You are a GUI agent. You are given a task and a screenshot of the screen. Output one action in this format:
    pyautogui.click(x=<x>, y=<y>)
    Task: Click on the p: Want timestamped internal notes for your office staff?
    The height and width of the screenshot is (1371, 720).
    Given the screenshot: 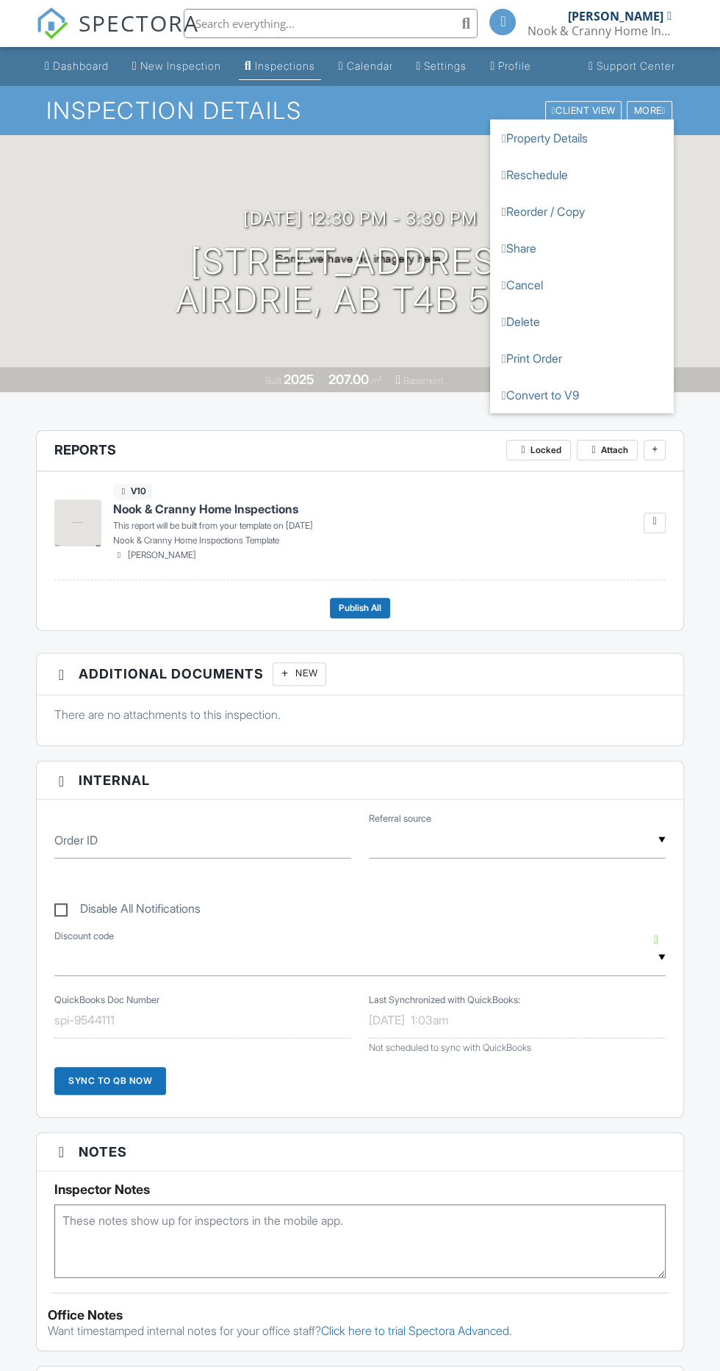 What is the action you would take?
    pyautogui.click(x=360, y=1331)
    